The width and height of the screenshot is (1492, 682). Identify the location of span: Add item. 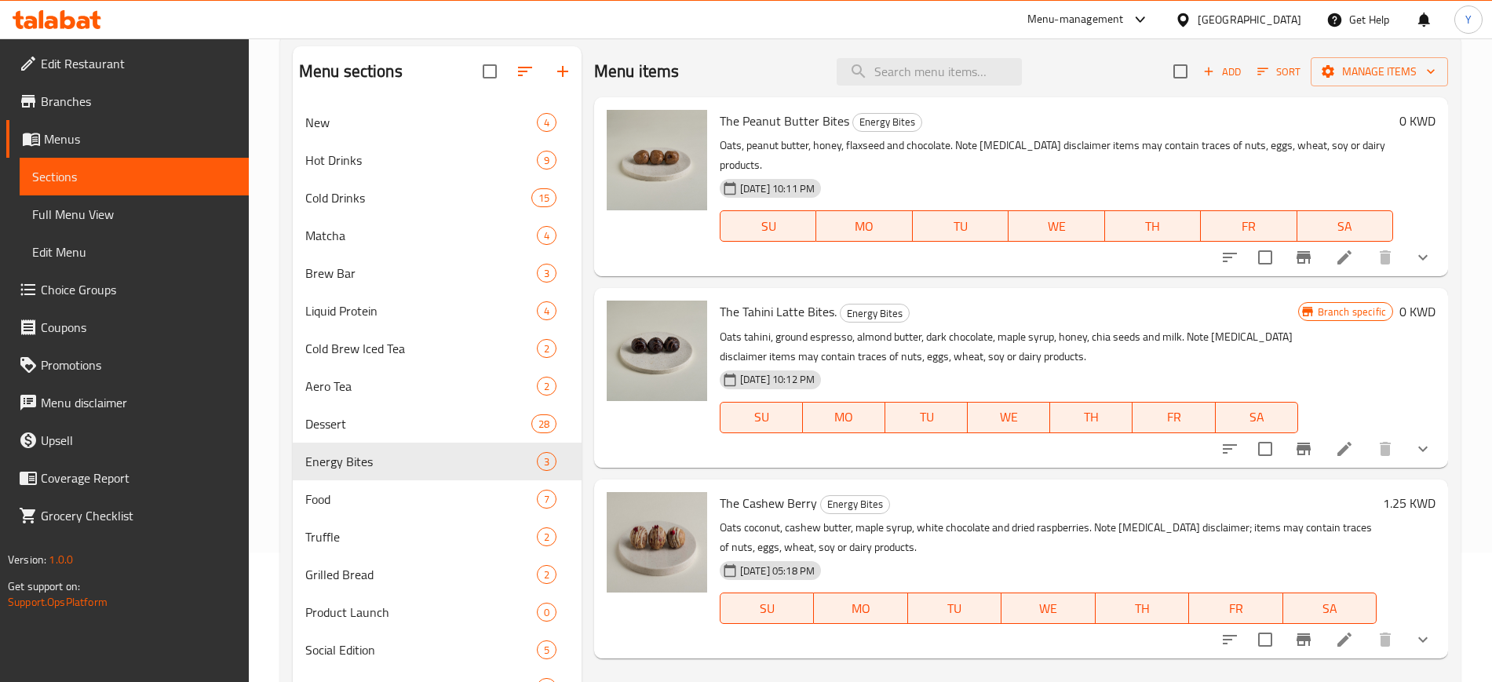
(1222, 71).